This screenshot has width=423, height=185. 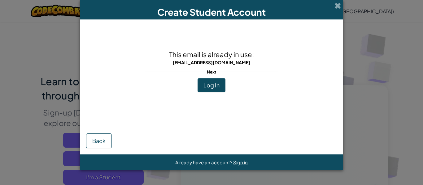 I want to click on span: Sign in, so click(x=240, y=162).